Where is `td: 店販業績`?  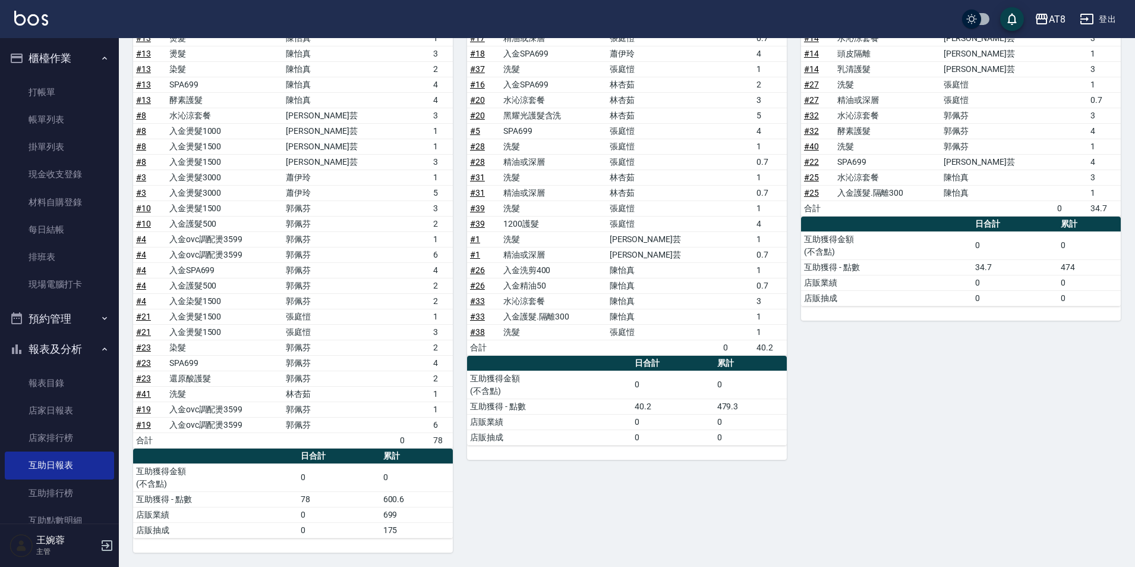
td: 店販業績 is located at coordinates (549, 421).